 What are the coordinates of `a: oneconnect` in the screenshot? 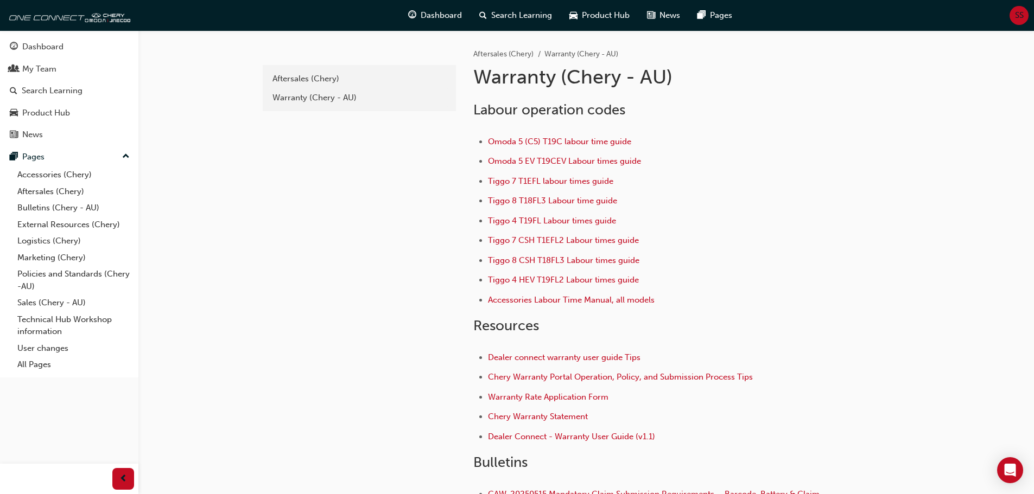 It's located at (68, 15).